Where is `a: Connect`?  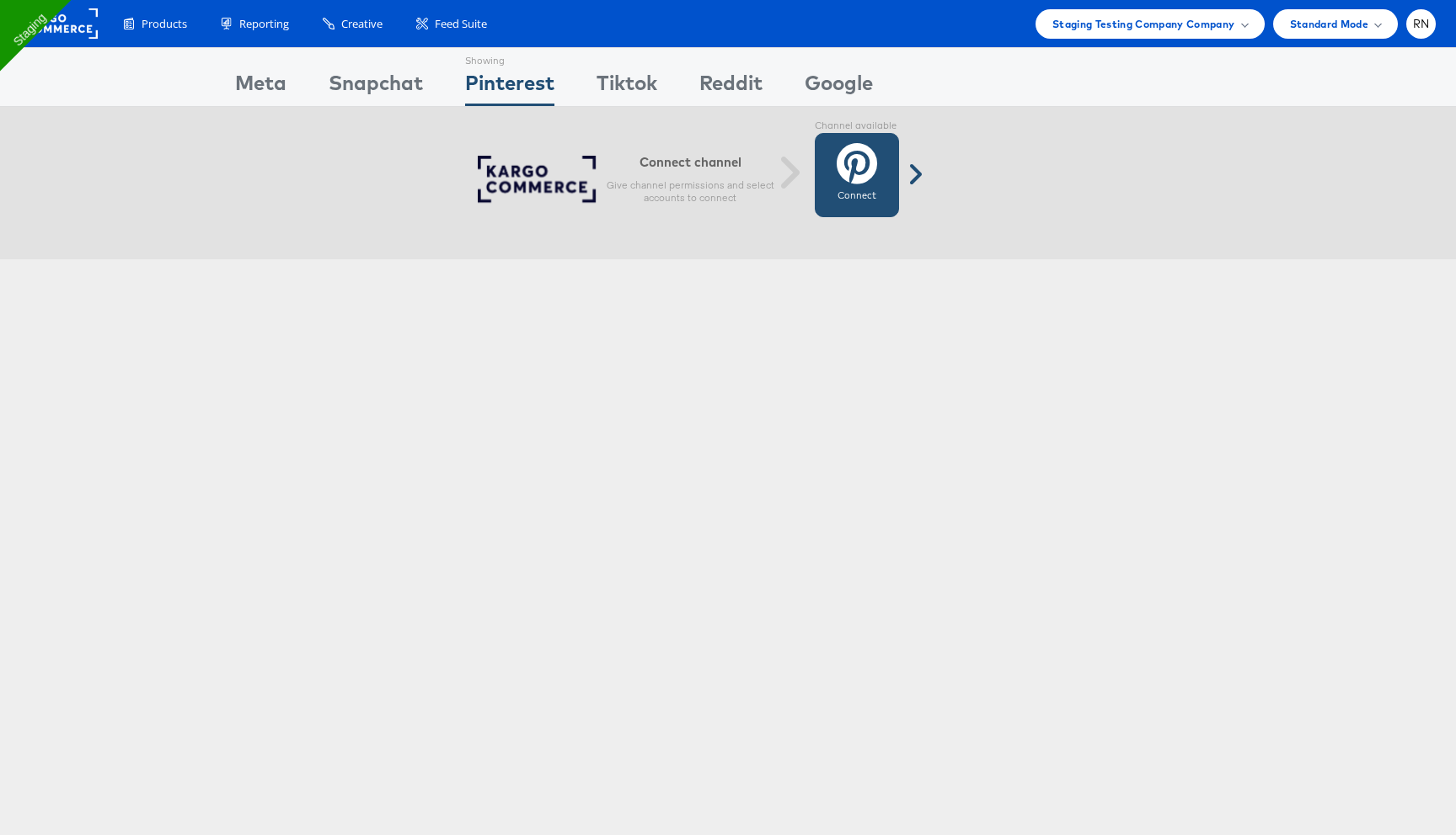
a: Connect is located at coordinates (857, 175).